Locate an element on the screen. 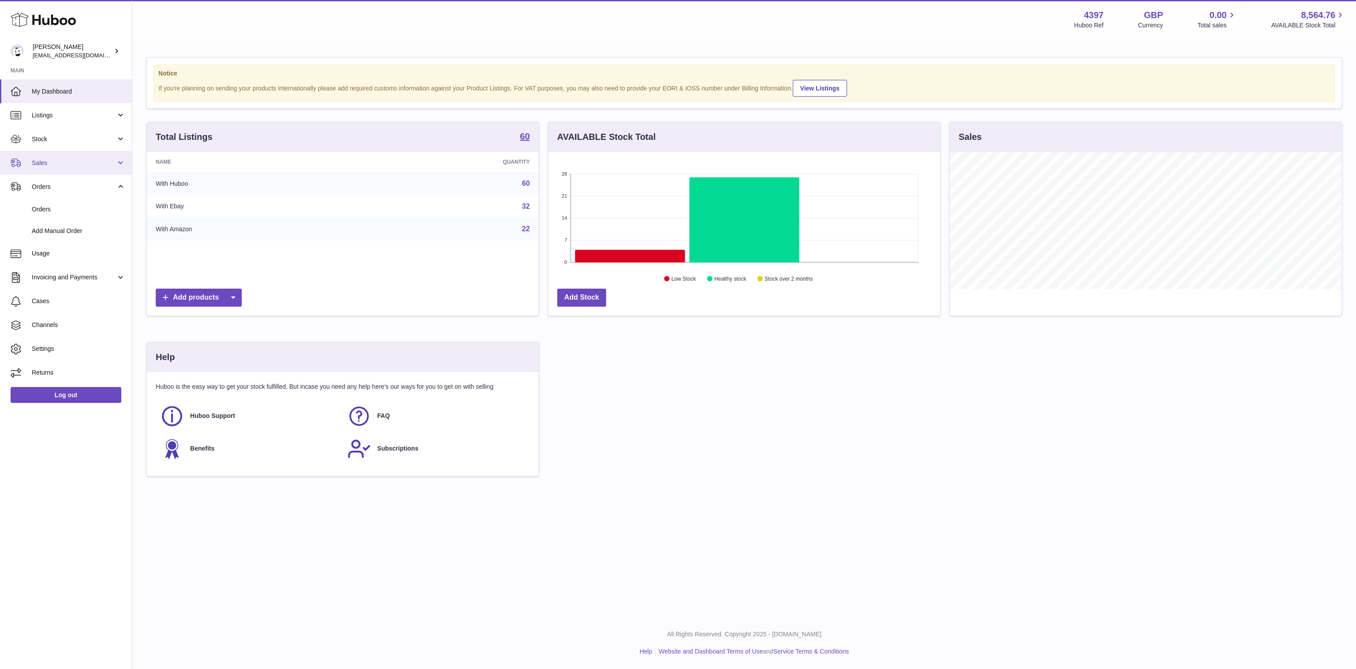 Image resolution: width=1356 pixels, height=669 pixels. text: 0 is located at coordinates (565, 262).